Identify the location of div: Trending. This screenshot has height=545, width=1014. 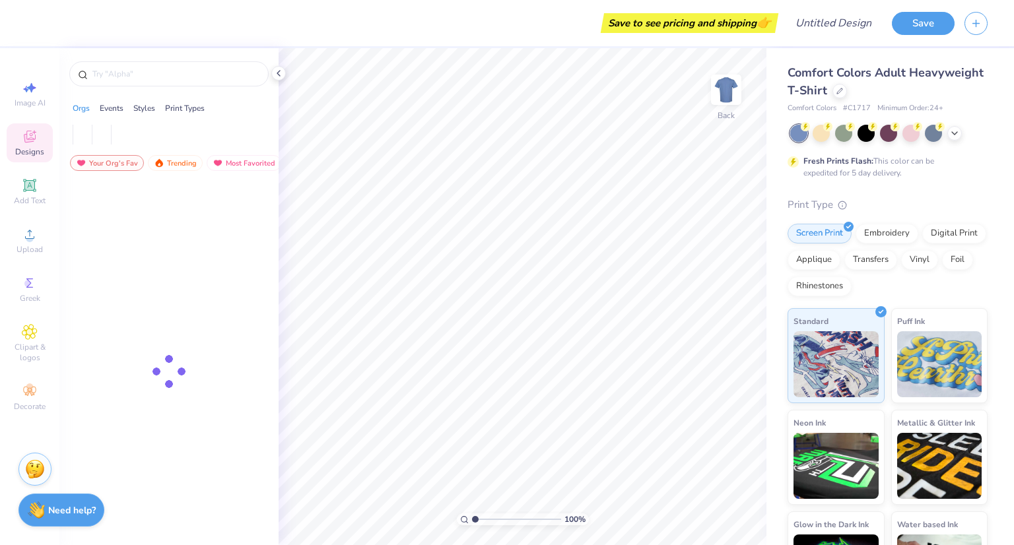
(175, 163).